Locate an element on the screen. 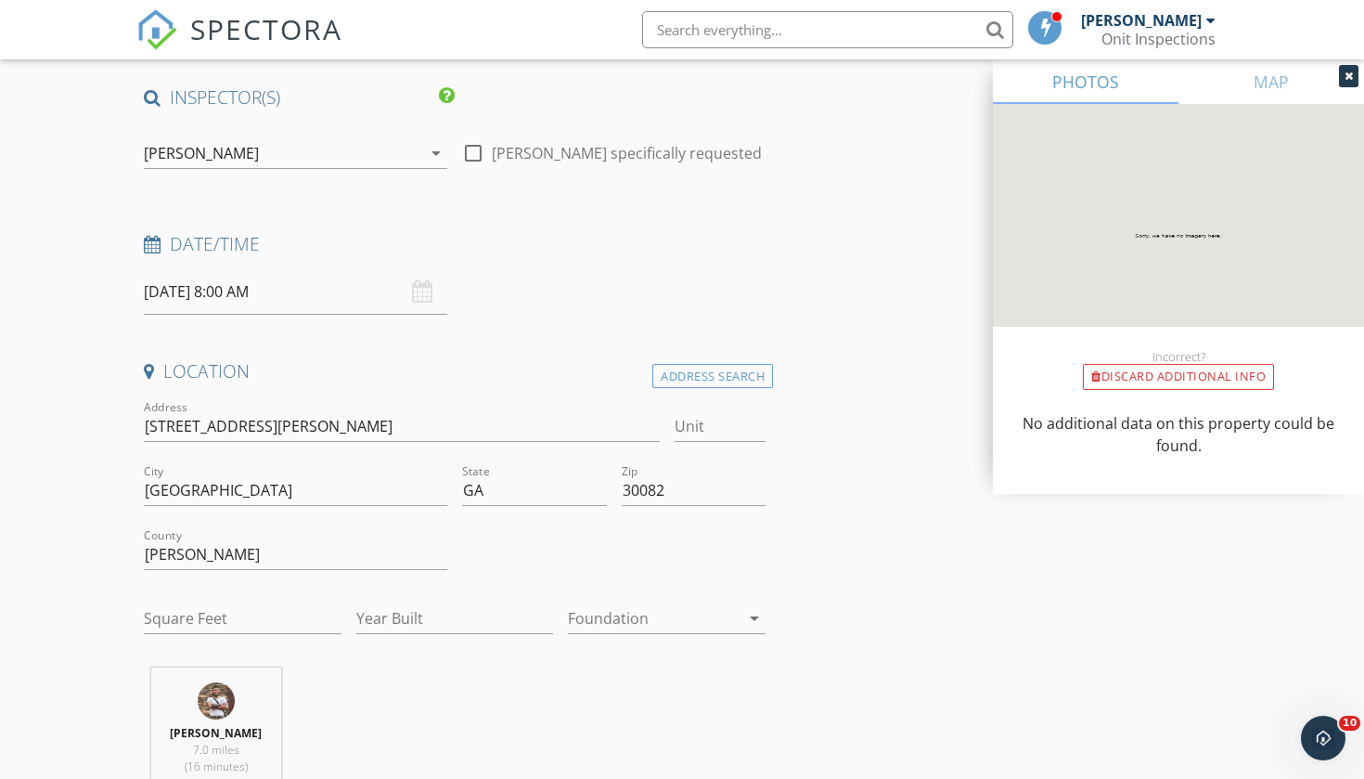  div: Discard Additional info is located at coordinates (1178, 377).